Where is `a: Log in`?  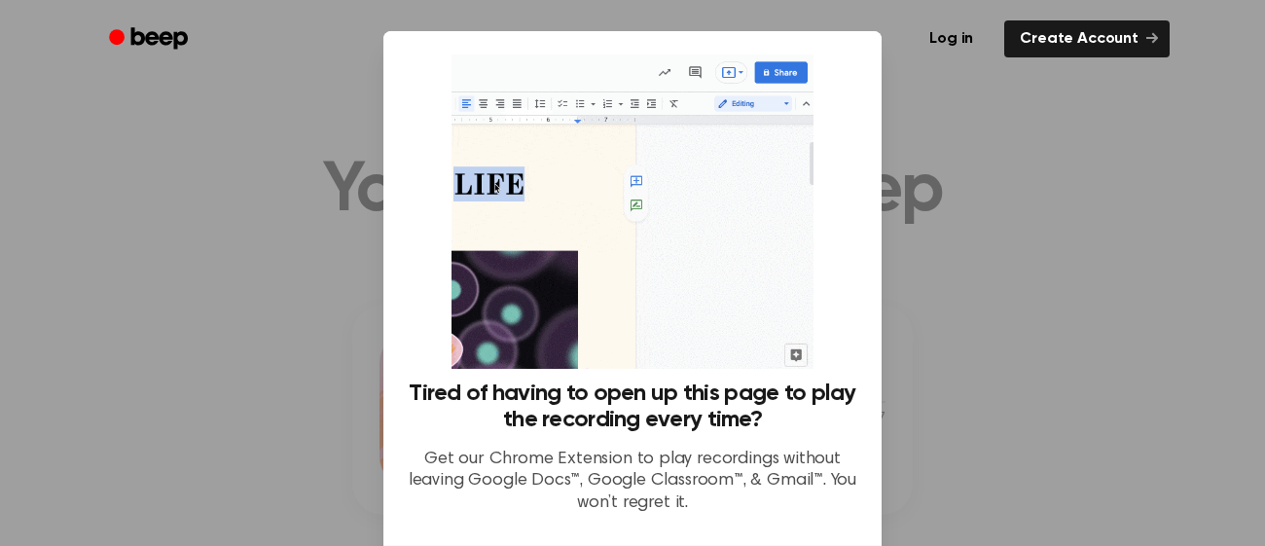
a: Log in is located at coordinates (951, 39).